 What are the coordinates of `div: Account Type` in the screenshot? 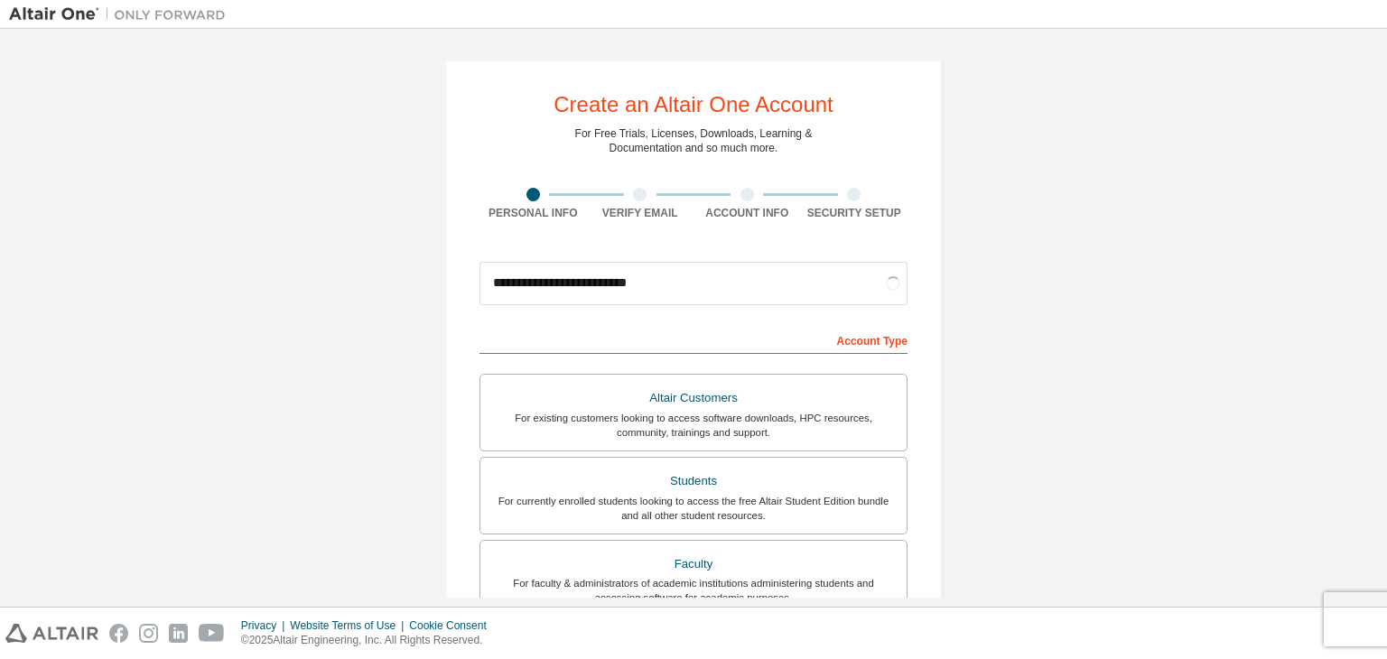 It's located at (694, 340).